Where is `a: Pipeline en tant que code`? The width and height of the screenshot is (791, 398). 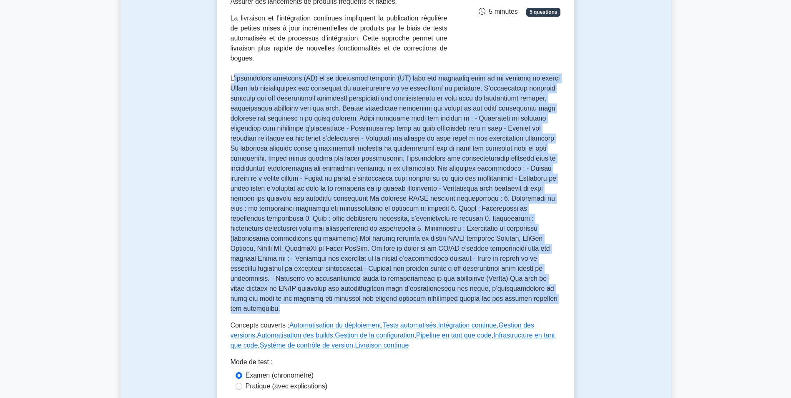 a: Pipeline en tant que code is located at coordinates (453, 335).